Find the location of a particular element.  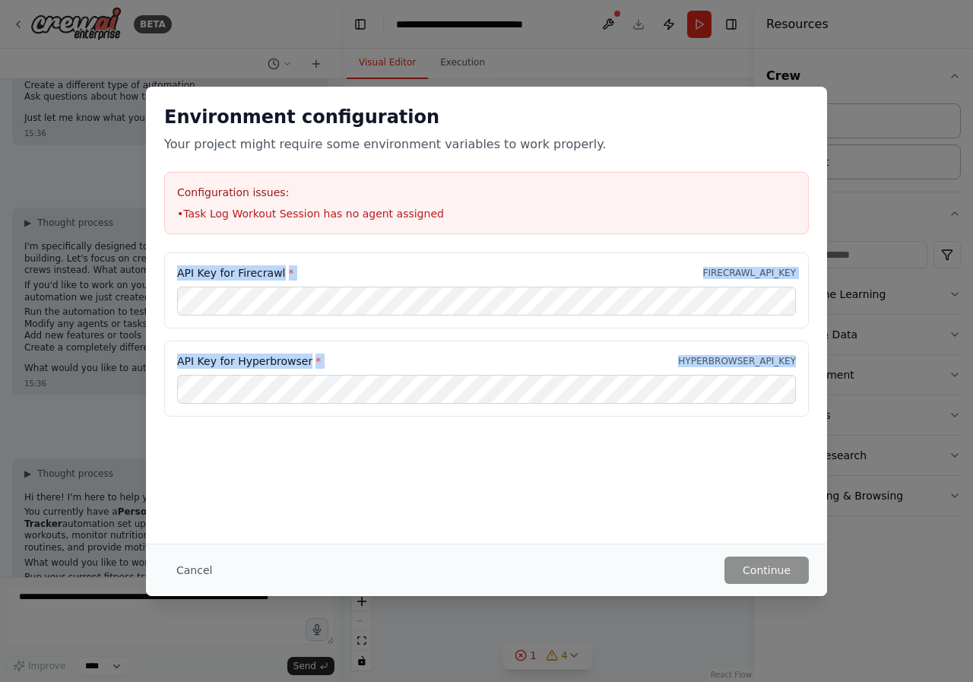

p: HYPERBROWSER_API_KEY is located at coordinates (736, 361).